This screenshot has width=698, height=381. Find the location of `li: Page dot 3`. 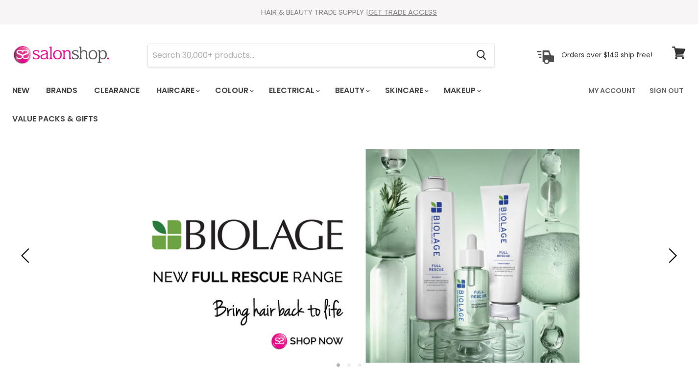

li: Page dot 3 is located at coordinates (360, 365).